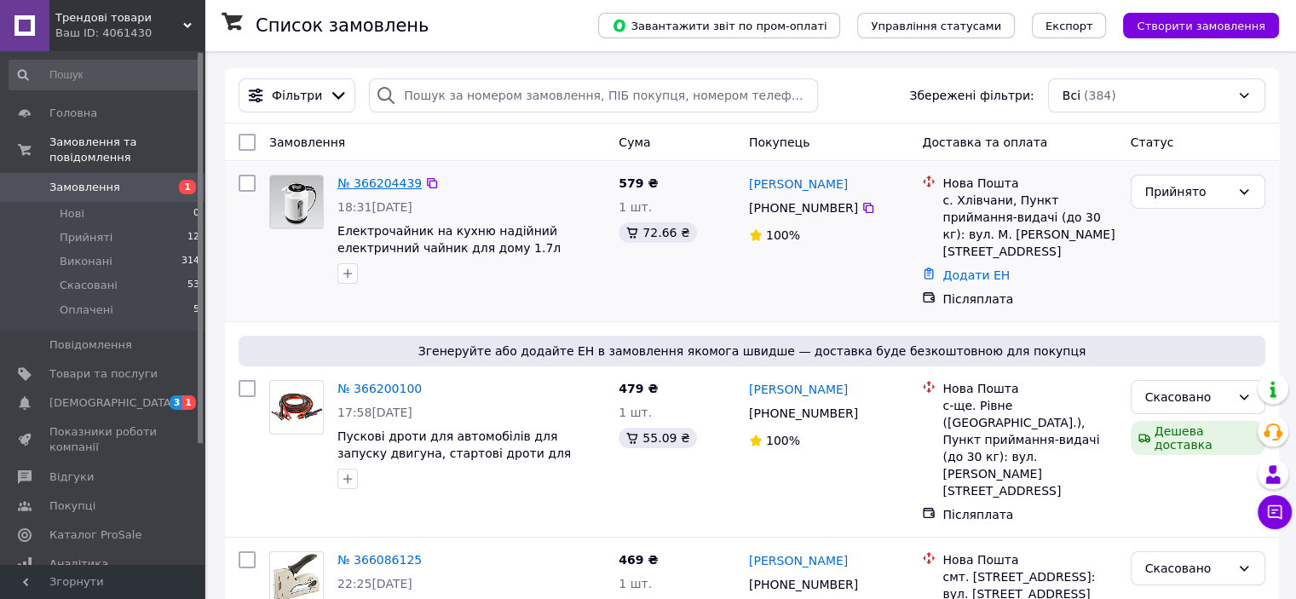 The height and width of the screenshot is (599, 1296). I want to click on span: Оплачені, so click(86, 310).